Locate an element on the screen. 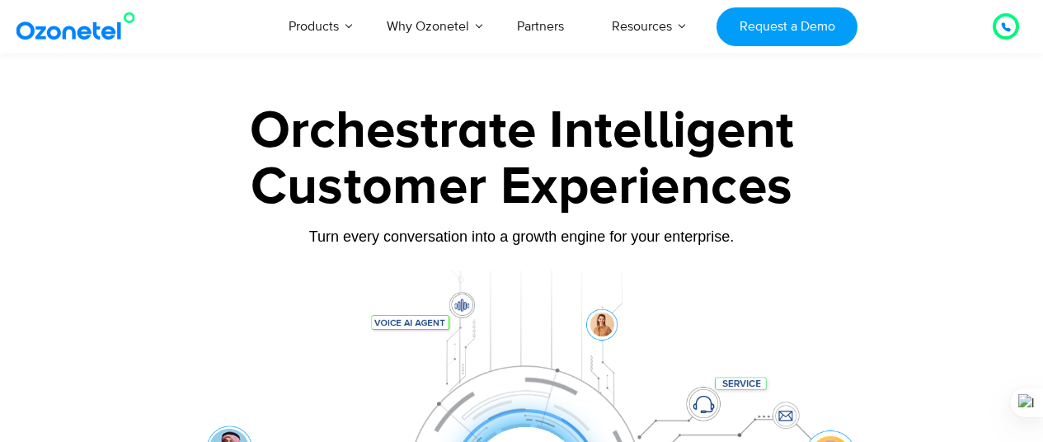  div: Turn every conversation into a growth engine for your enterprise. is located at coordinates (522, 237).